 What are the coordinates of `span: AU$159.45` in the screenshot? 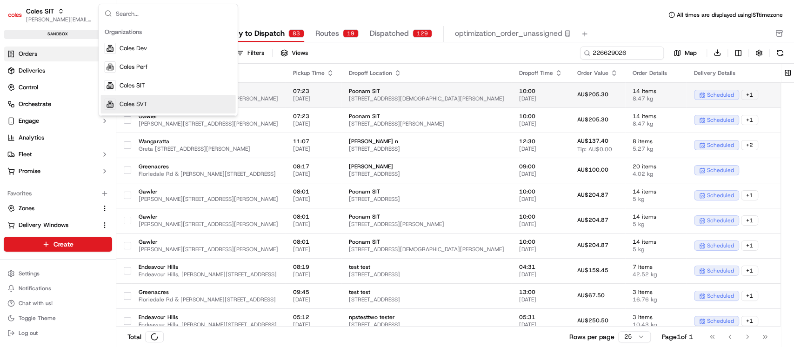 It's located at (592, 270).